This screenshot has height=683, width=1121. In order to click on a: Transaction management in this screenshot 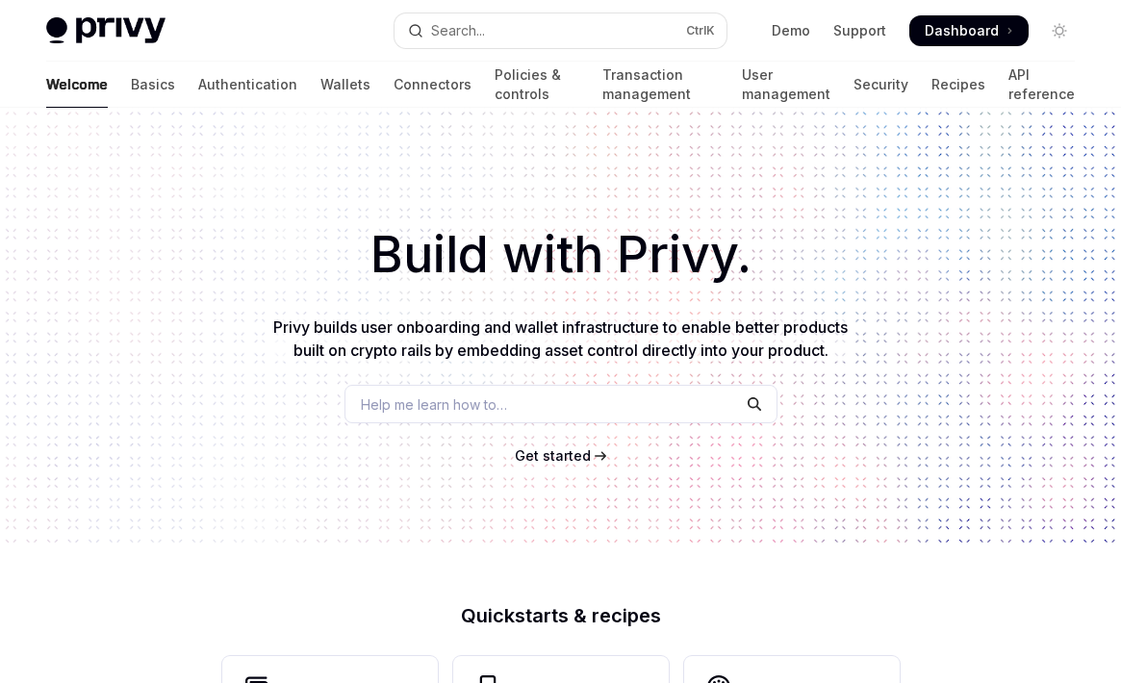, I will do `click(660, 85)`.